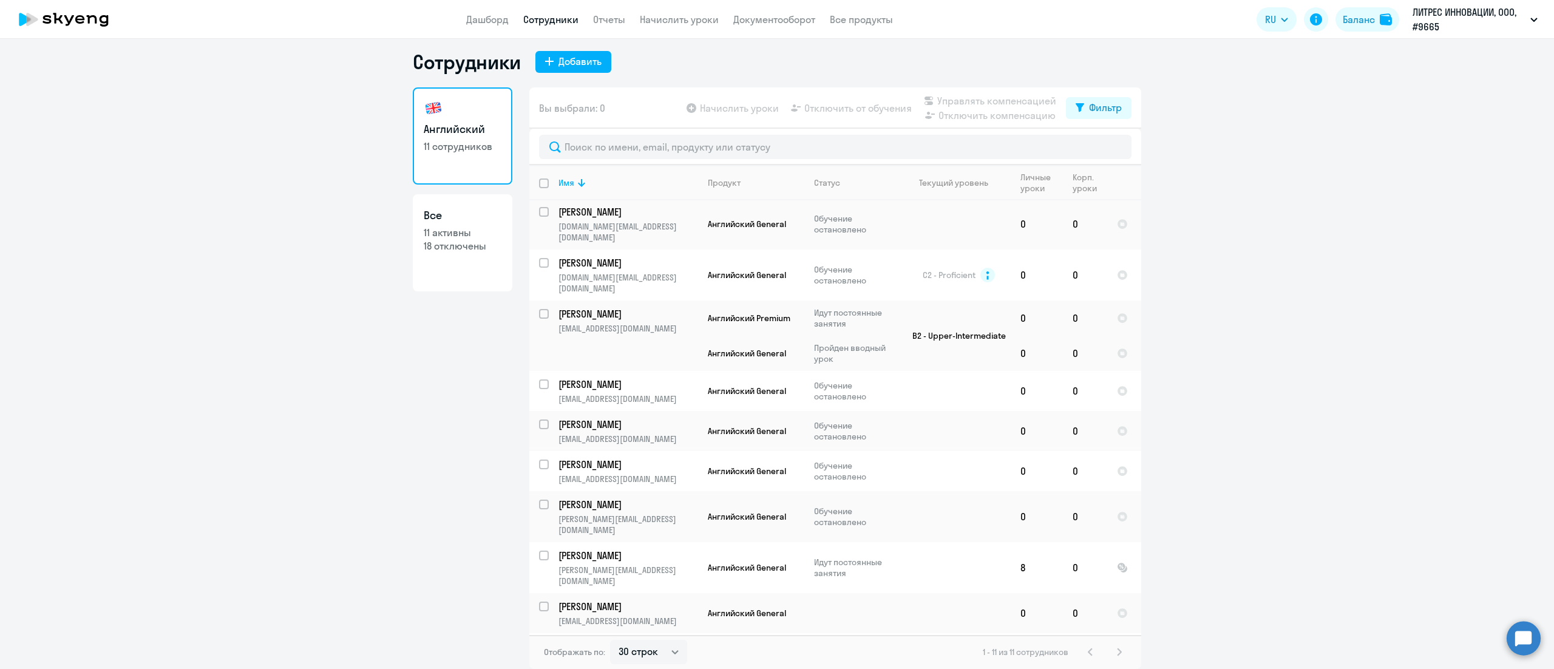 This screenshot has height=669, width=1554. Describe the element at coordinates (463, 136) in the screenshot. I see `a: Английский11 сотрудников` at that location.